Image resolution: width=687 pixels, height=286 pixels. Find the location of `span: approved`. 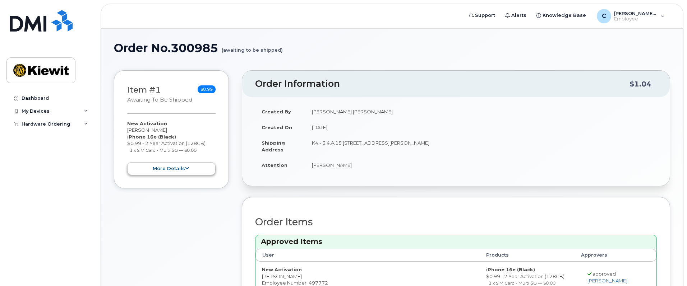

span: approved is located at coordinates (604, 274).